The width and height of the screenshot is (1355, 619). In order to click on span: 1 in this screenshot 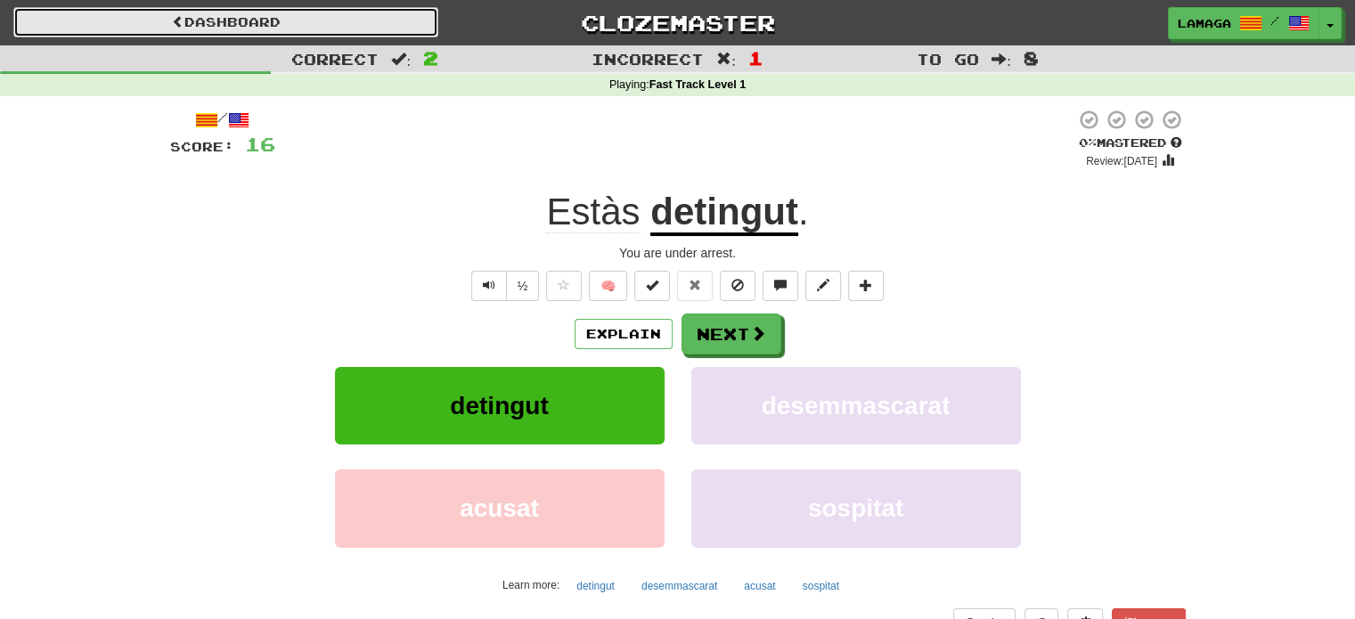, I will do `click(756, 58)`.